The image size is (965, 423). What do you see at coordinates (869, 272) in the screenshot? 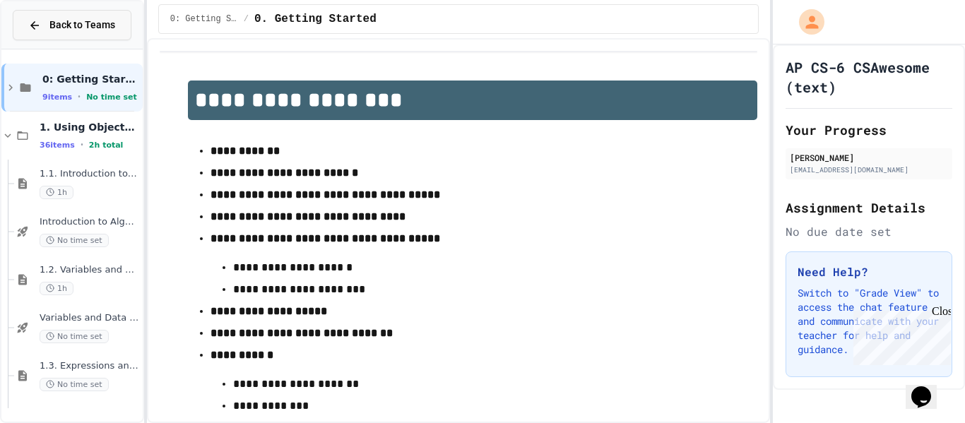
I see `h3: Need Help?` at bounding box center [869, 272].